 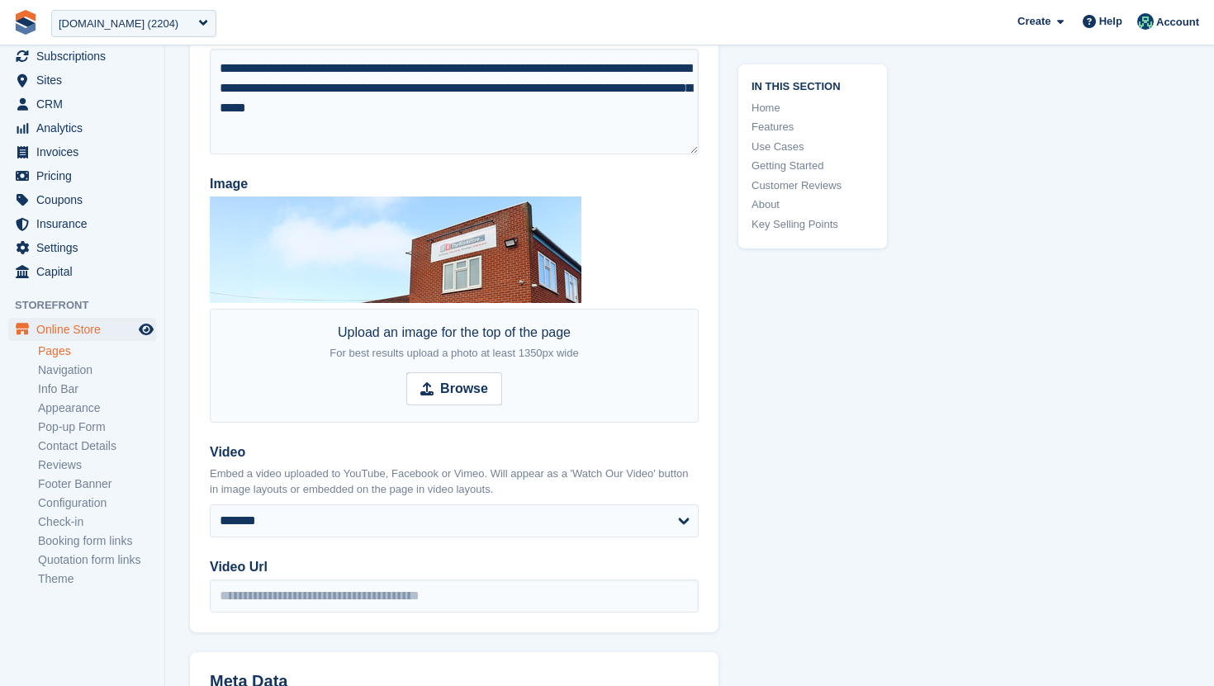 What do you see at coordinates (813, 85) in the screenshot?
I see `span: In this section` at bounding box center [813, 85].